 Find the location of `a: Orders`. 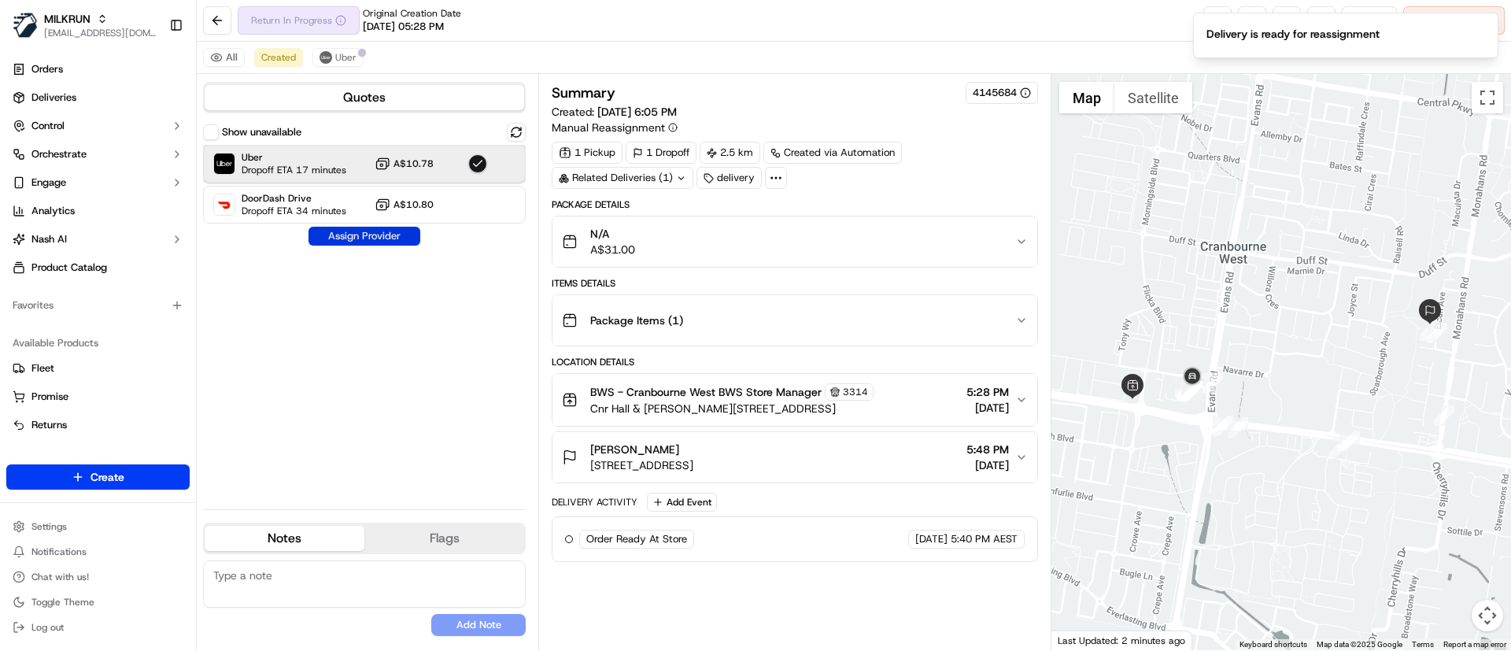

a: Orders is located at coordinates (98, 69).